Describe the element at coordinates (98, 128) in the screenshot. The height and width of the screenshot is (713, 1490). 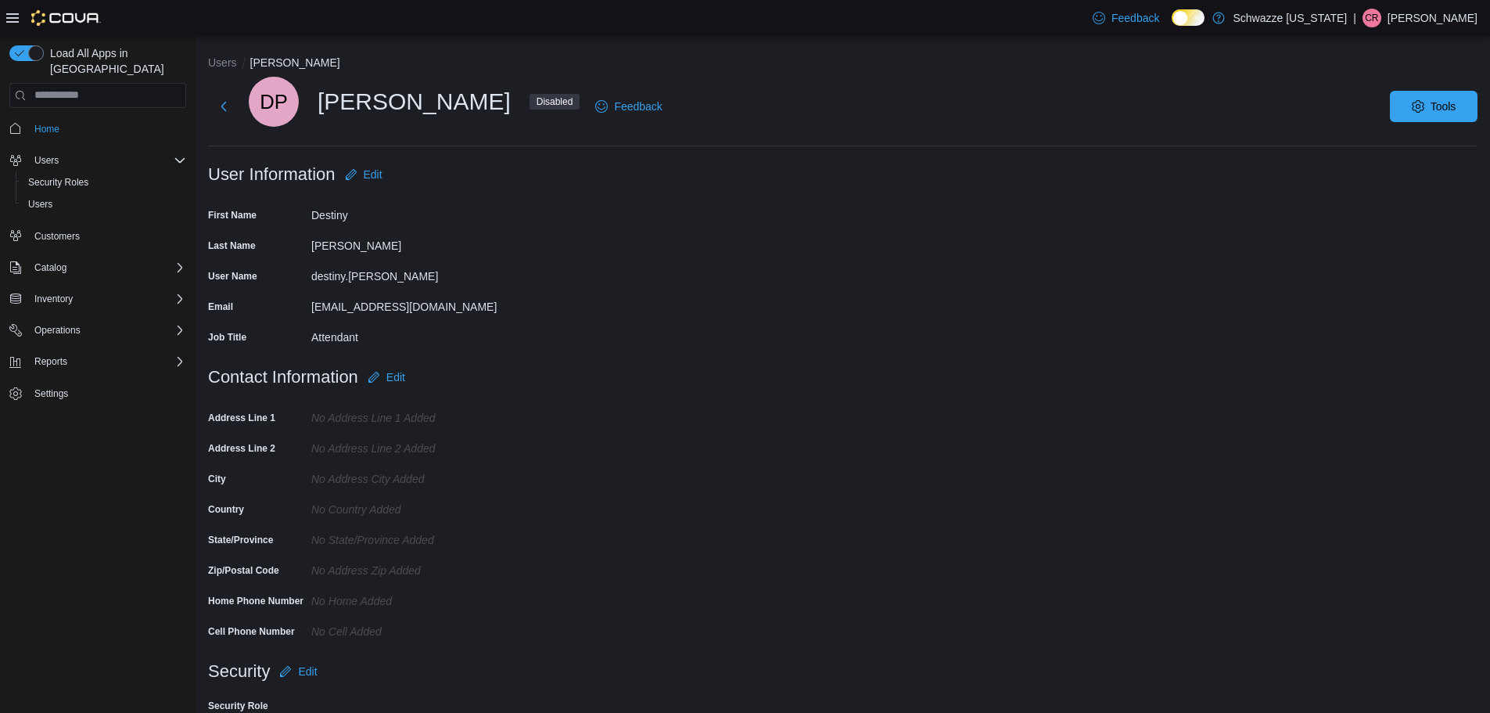
I see `button: Home` at that location.